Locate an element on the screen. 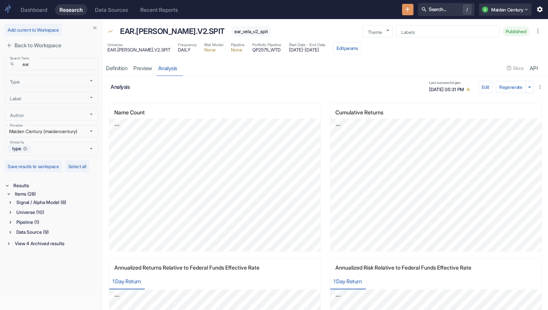 The height and width of the screenshot is (310, 548). p: Annualized Risk Relative to Federal Funds Effective Rate is located at coordinates (409, 267).